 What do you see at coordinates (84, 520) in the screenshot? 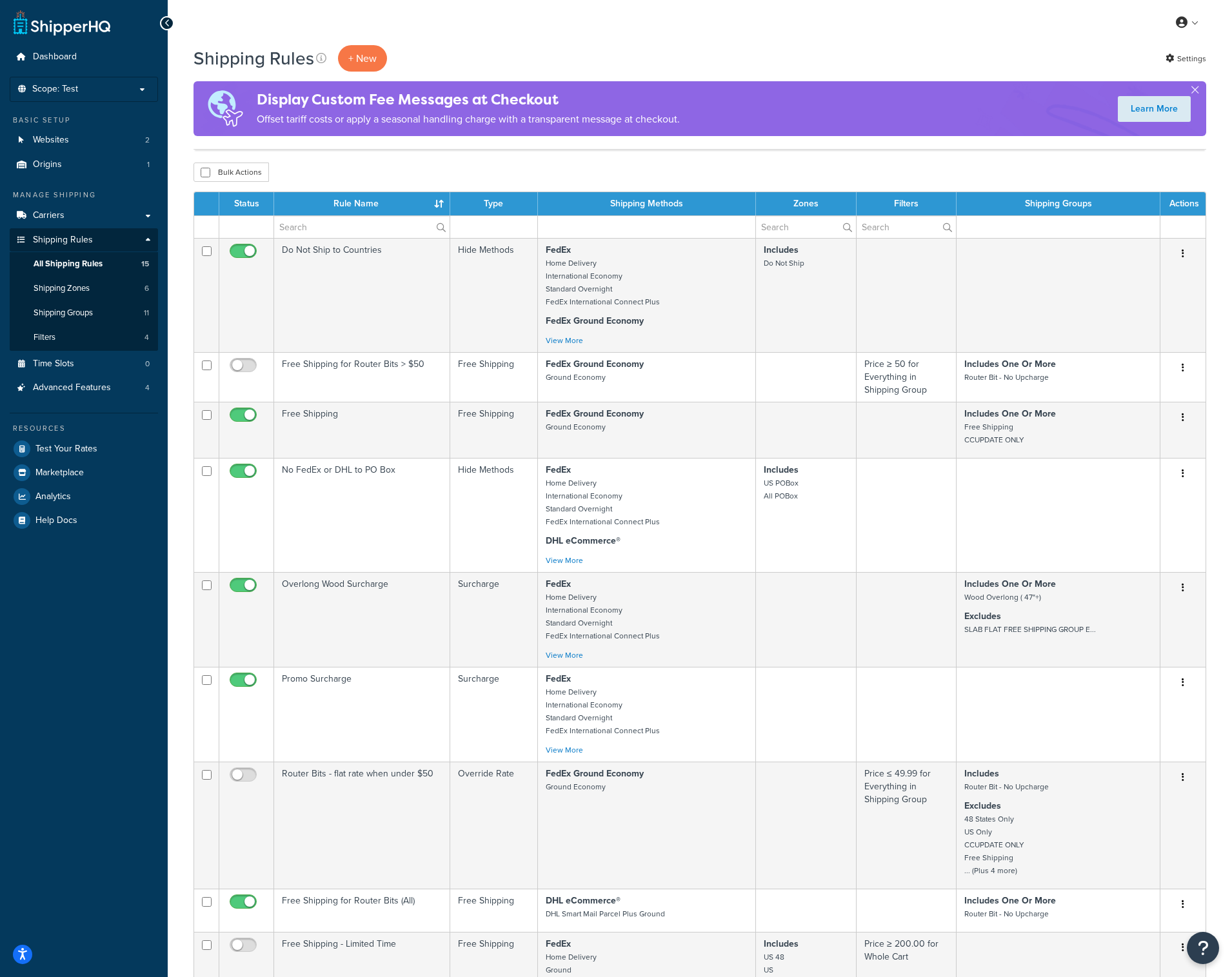
I see `a: Help Docs` at bounding box center [84, 520].